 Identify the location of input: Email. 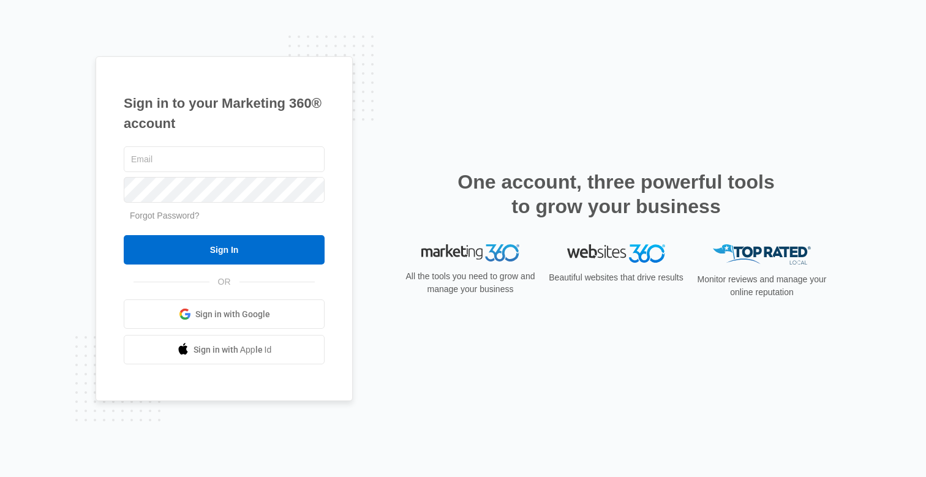
(224, 159).